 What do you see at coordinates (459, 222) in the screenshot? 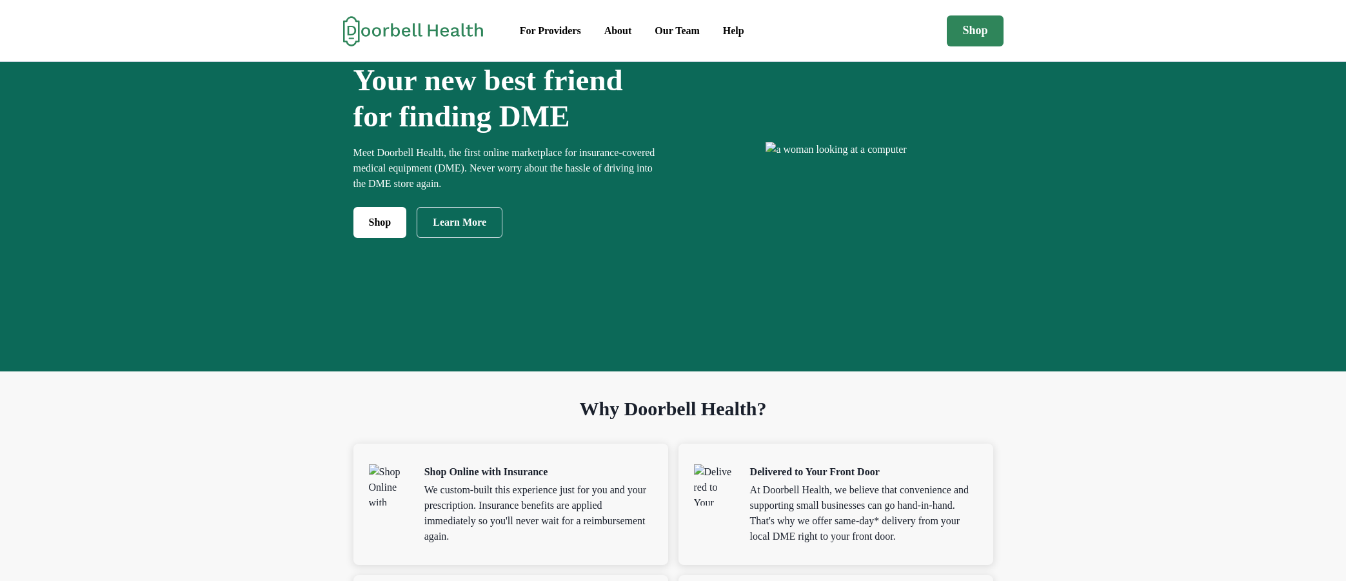
I see `a: Learn More` at bounding box center [459, 222].